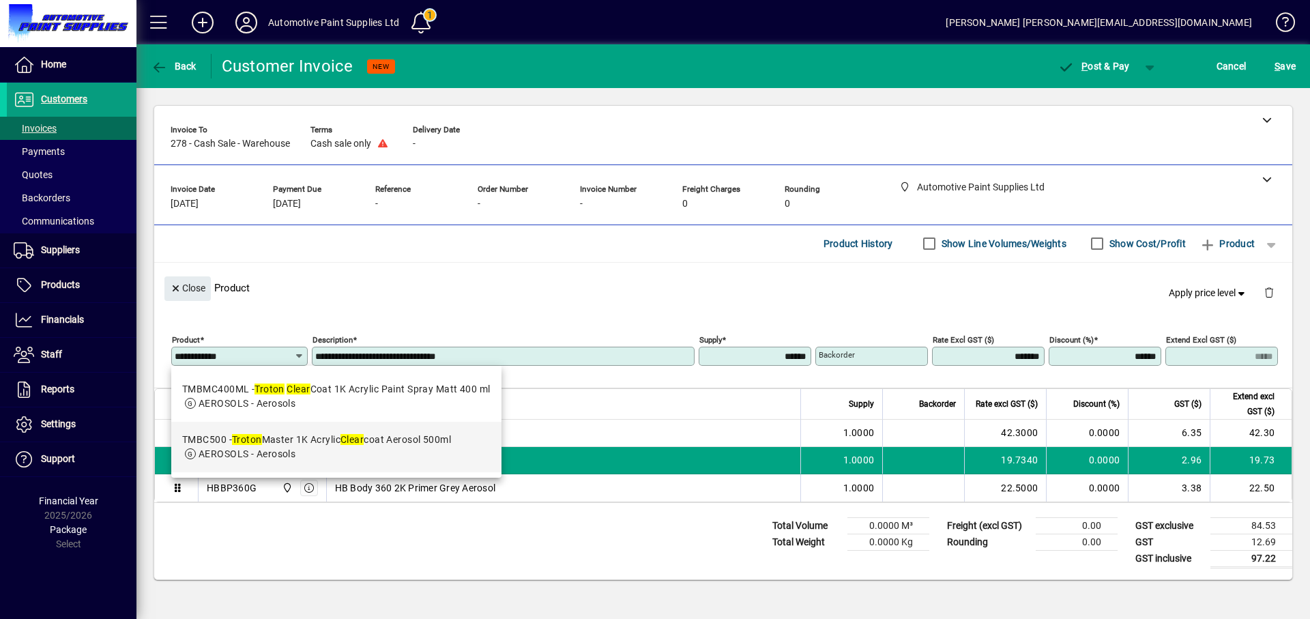  What do you see at coordinates (352, 439) in the screenshot?
I see `em: Clear` at bounding box center [352, 439].